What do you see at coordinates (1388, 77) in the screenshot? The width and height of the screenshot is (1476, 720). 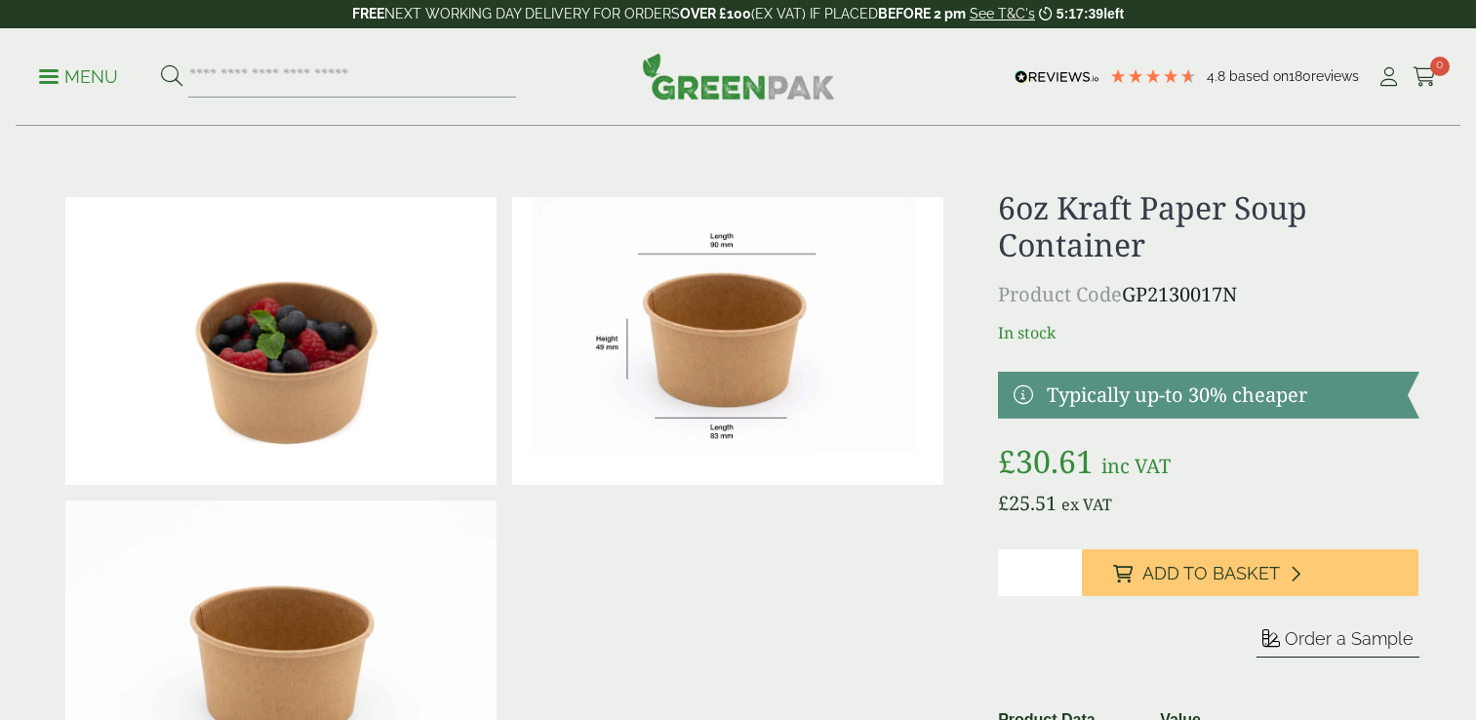 I see `i: My Account` at bounding box center [1388, 77].